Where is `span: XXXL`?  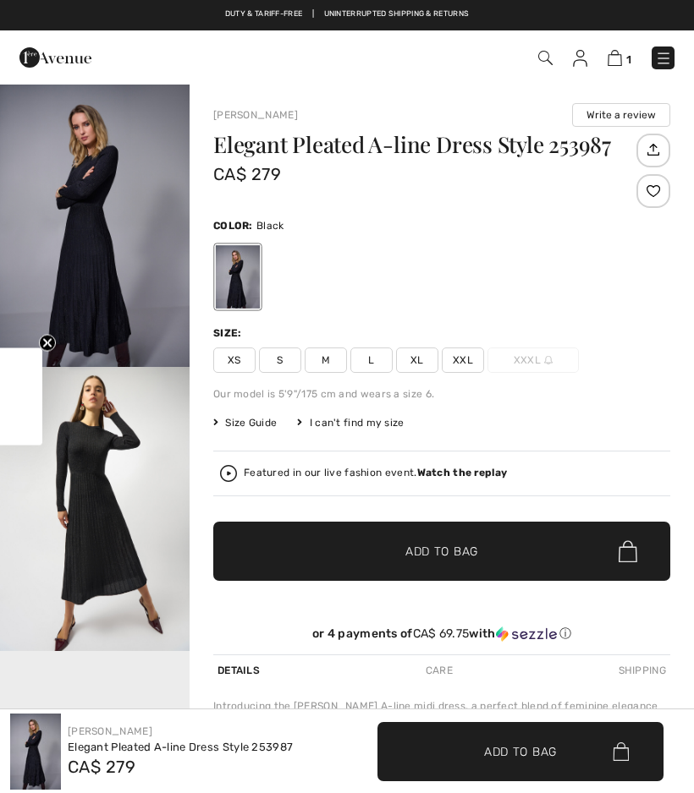
span: XXXL is located at coordinates (533, 360).